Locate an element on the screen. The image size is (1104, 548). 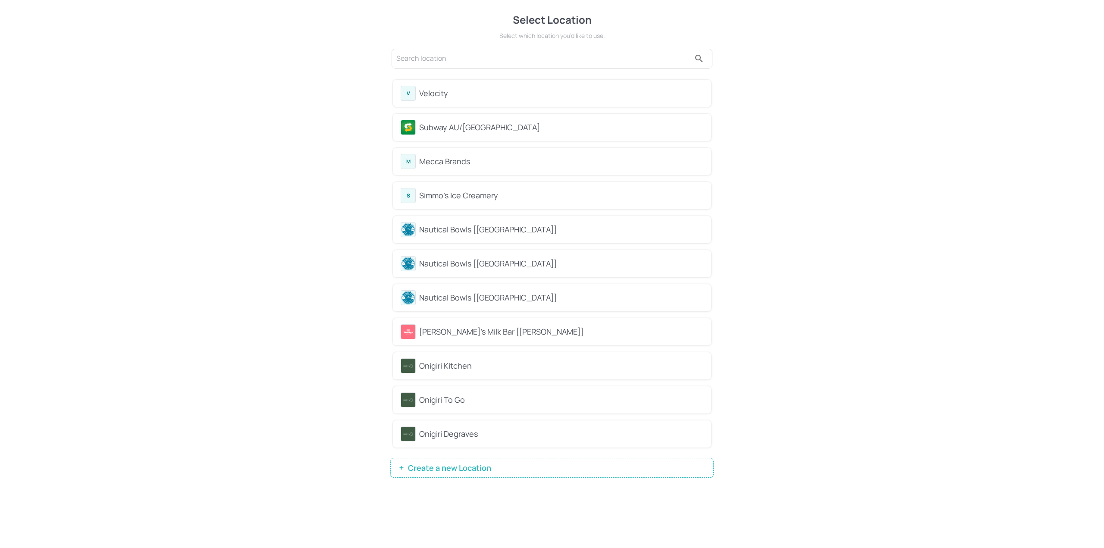
div: Velocity is located at coordinates (561, 93).